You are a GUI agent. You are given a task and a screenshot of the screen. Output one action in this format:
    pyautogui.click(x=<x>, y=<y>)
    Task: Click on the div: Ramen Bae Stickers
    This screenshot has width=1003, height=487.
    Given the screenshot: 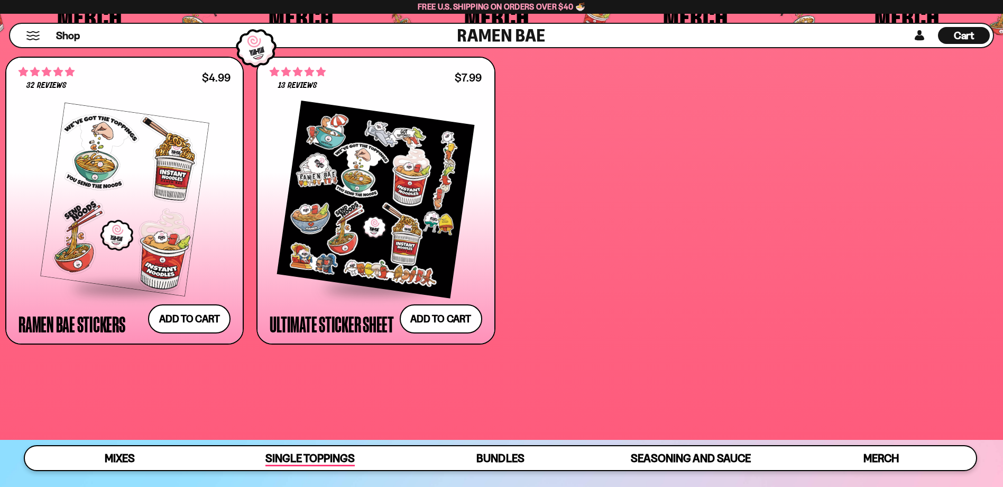 What is the action you would take?
    pyautogui.click(x=72, y=324)
    